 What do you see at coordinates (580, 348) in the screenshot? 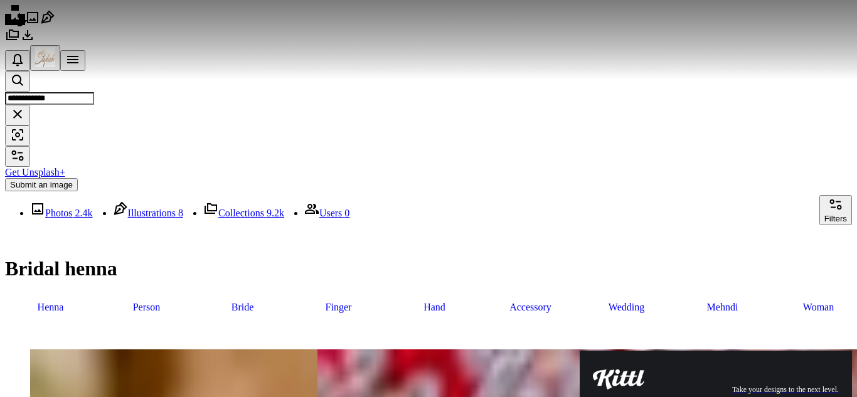
I see `img: file-1719664968387-83d5a3f4d758image` at bounding box center [580, 348].